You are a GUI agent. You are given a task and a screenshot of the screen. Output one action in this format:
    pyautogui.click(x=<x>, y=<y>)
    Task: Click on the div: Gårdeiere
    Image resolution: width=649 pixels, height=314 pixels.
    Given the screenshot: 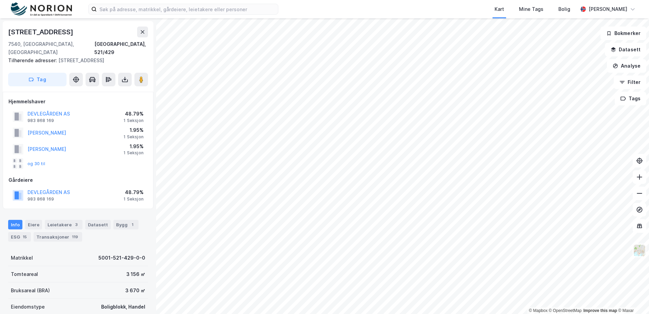 What is the action you would take?
    pyautogui.click(x=78, y=180)
    